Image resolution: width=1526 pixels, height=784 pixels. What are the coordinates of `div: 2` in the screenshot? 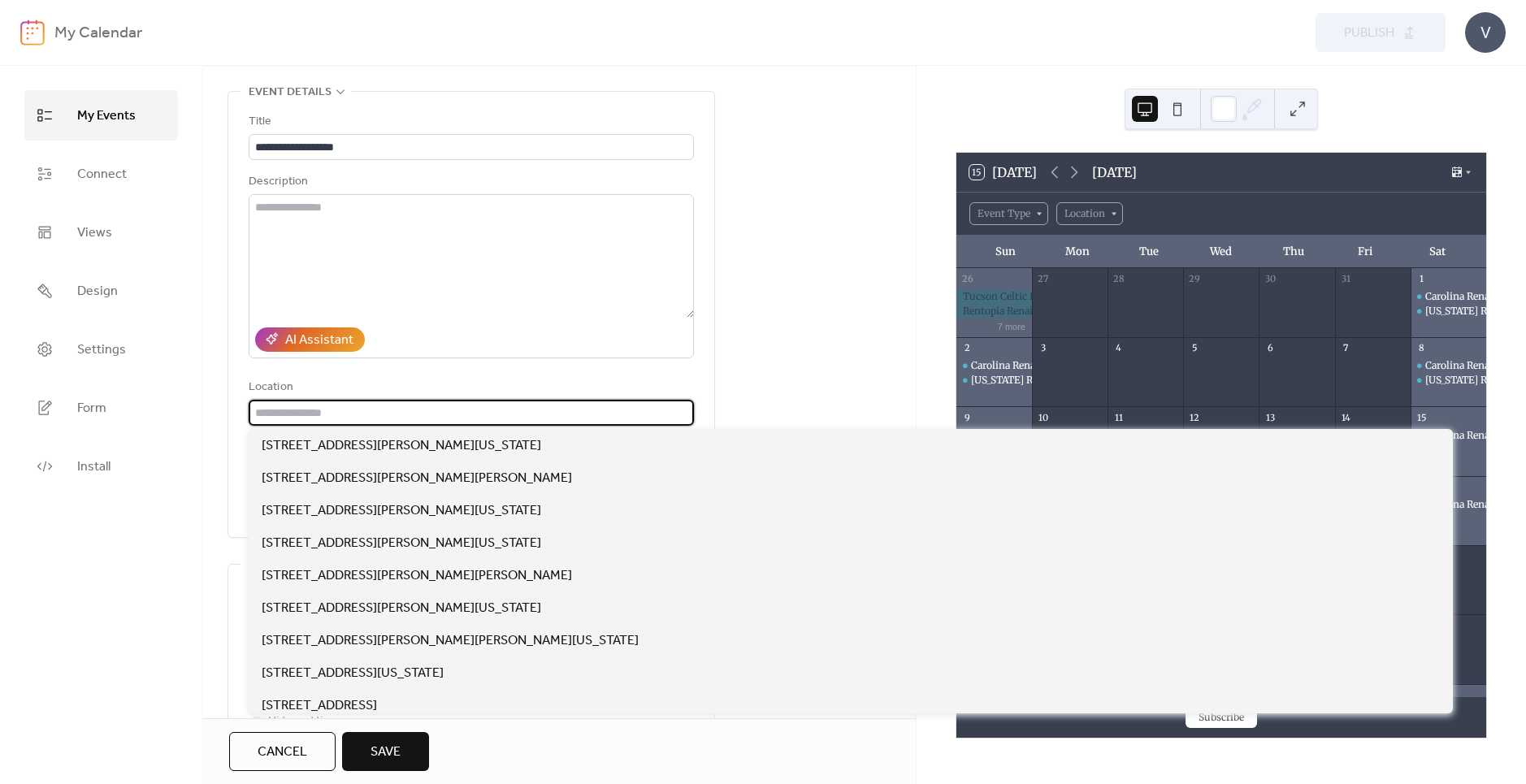 It's located at (966, 348).